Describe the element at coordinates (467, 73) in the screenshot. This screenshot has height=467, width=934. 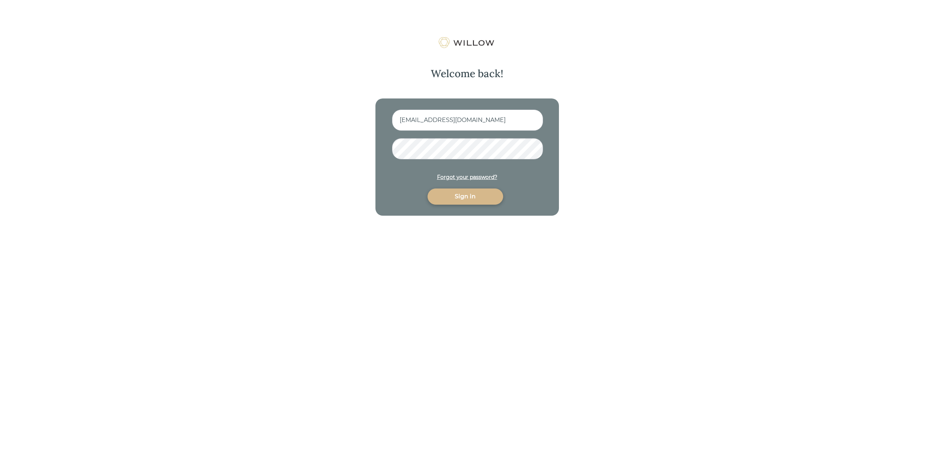
I see `div: Welcome back!` at that location.